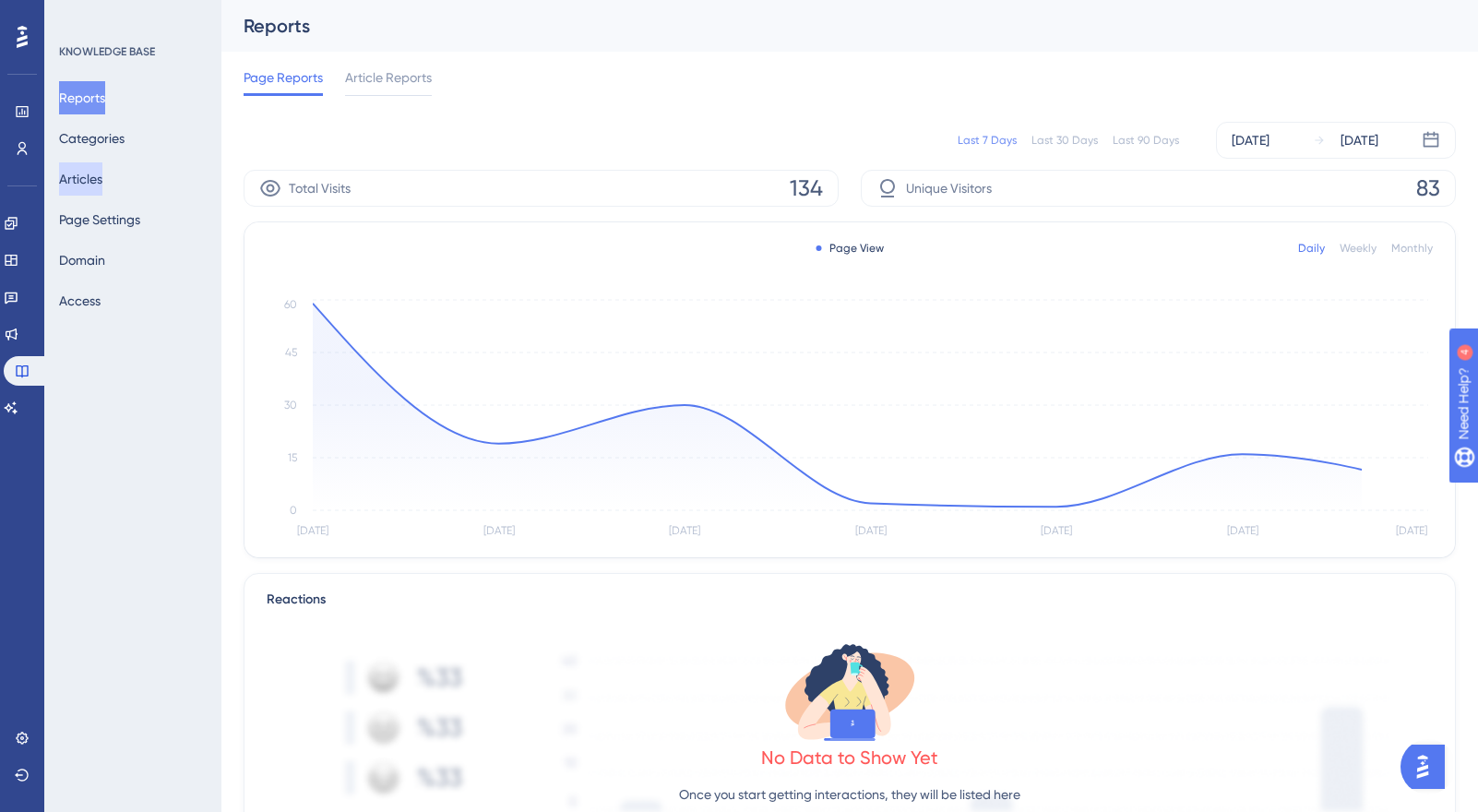  What do you see at coordinates (849, 794) in the screenshot?
I see `p: Once you start getting interactions, they will be listed here` at bounding box center [849, 794].